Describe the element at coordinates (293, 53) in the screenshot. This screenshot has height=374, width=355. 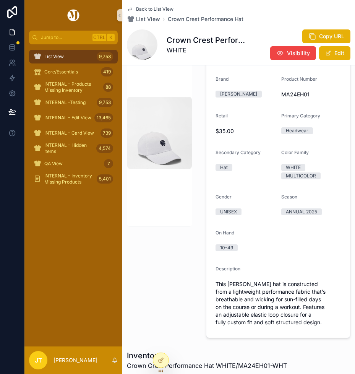
I see `button: Visibility` at that location.